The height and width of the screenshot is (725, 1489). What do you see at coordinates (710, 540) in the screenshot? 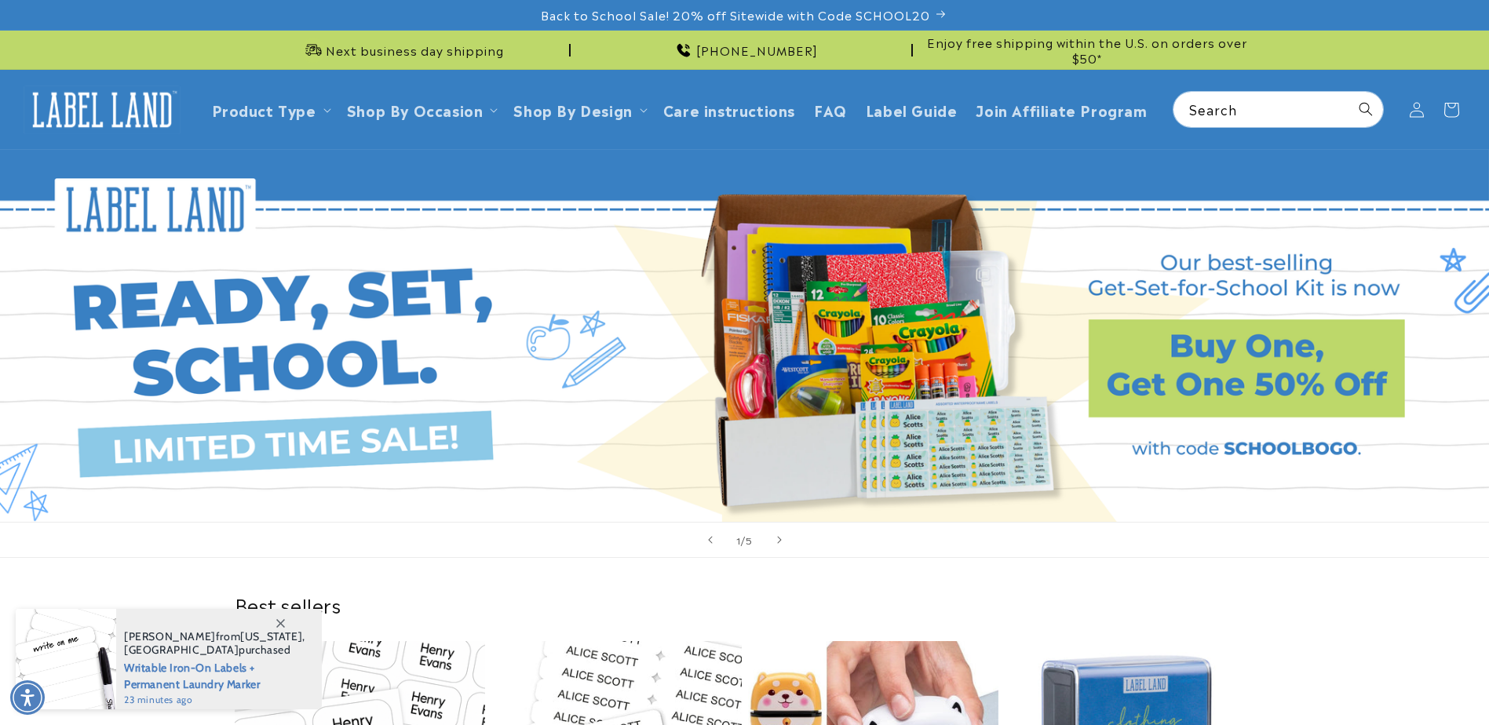
I see `button: Previous slide` at bounding box center [710, 540].